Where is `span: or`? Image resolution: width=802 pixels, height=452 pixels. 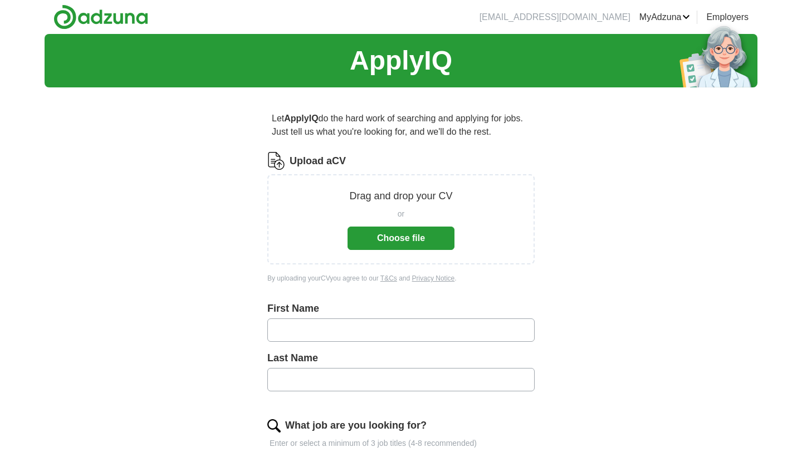
span: or is located at coordinates (401, 214).